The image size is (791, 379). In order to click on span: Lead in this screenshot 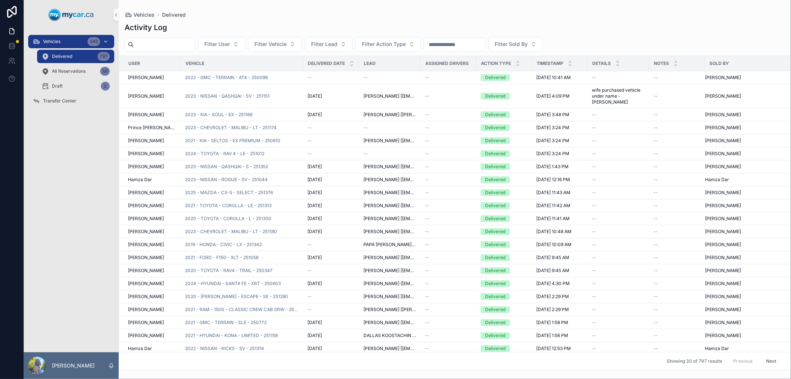, I will do `click(370, 63)`.